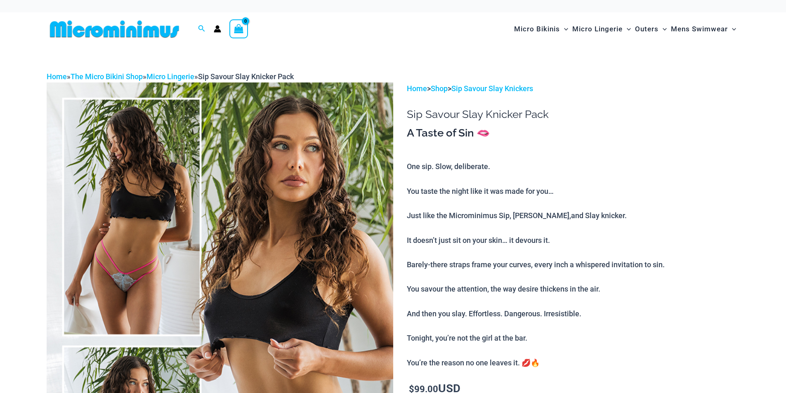 The height and width of the screenshot is (393, 786). I want to click on h3: A Taste of Sin 🫦, so click(573, 133).